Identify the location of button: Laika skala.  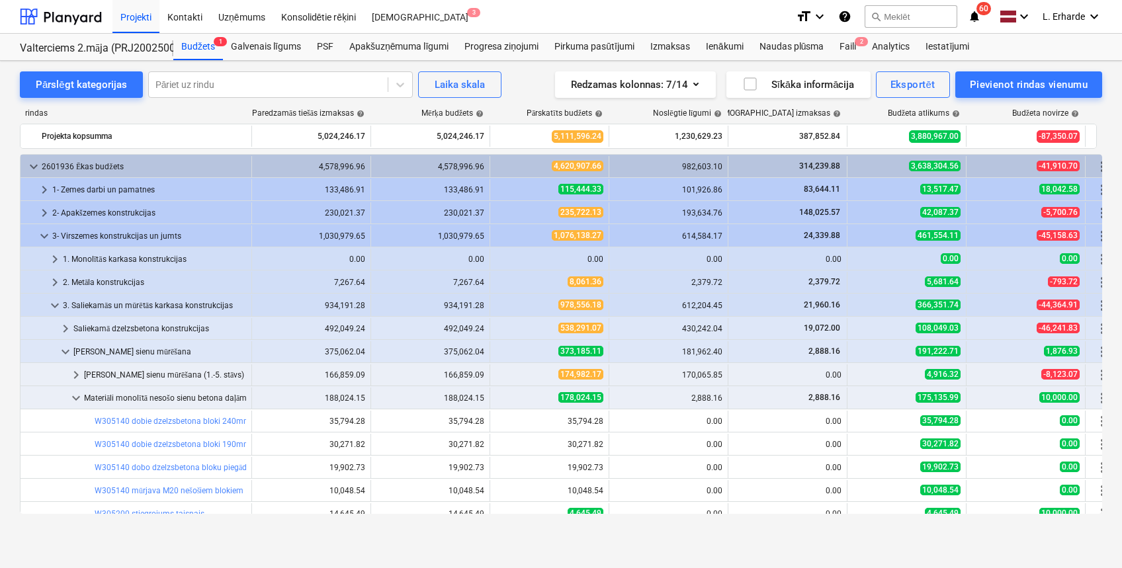
(460, 85).